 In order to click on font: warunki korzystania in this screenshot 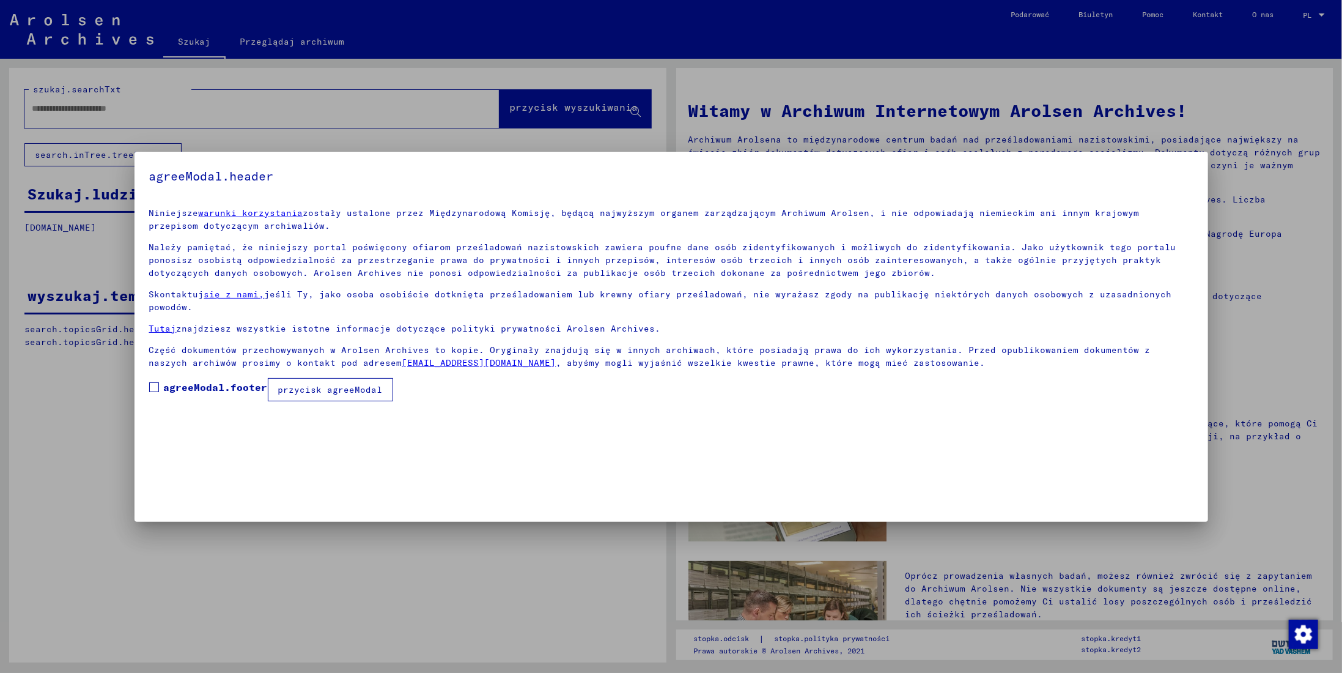, I will do `click(251, 213)`.